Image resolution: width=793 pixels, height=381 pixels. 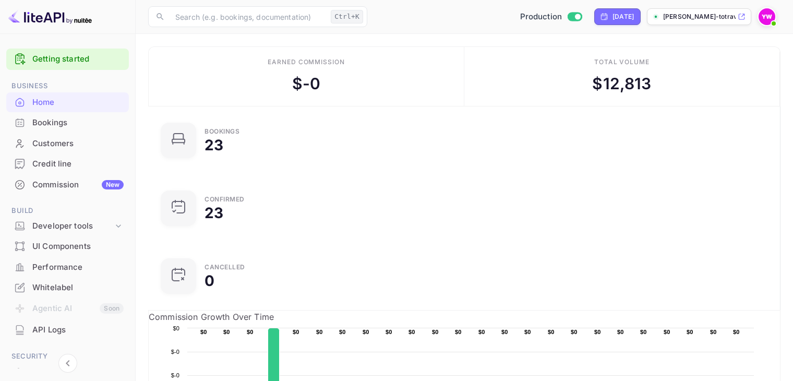 What do you see at coordinates (67, 185) in the screenshot?
I see `div: CommissionNew` at bounding box center [67, 185].